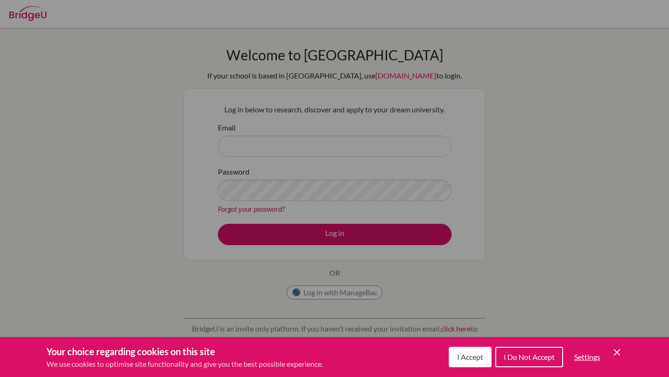 The width and height of the screenshot is (669, 377). Describe the element at coordinates (529, 357) in the screenshot. I see `span: I Do Not Accept` at that location.